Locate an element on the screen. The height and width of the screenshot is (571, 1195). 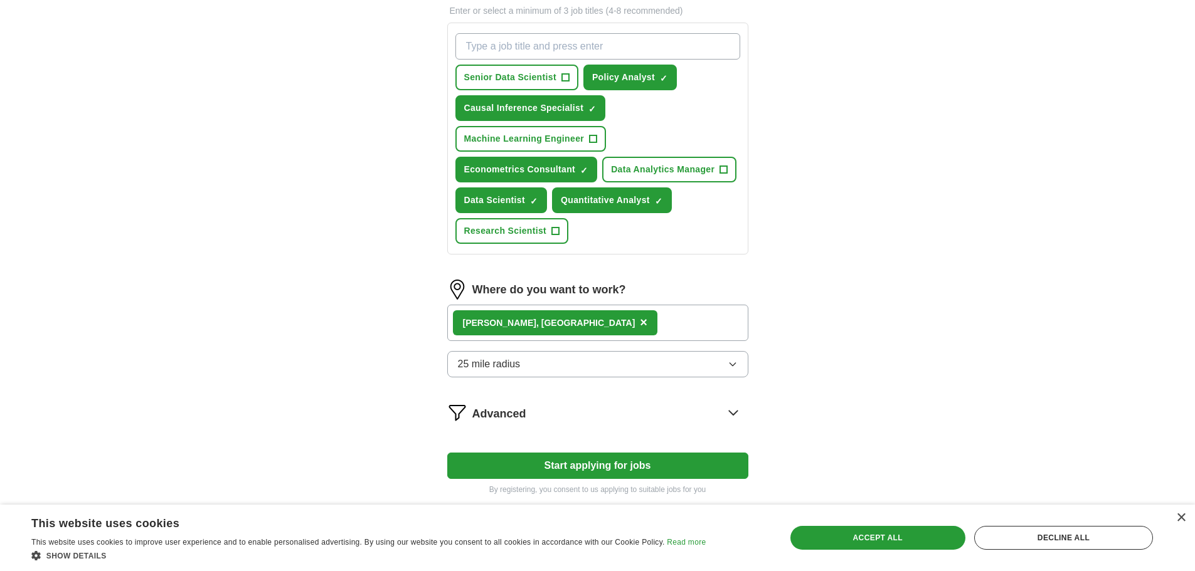
label: Where do you want to work? is located at coordinates (549, 290).